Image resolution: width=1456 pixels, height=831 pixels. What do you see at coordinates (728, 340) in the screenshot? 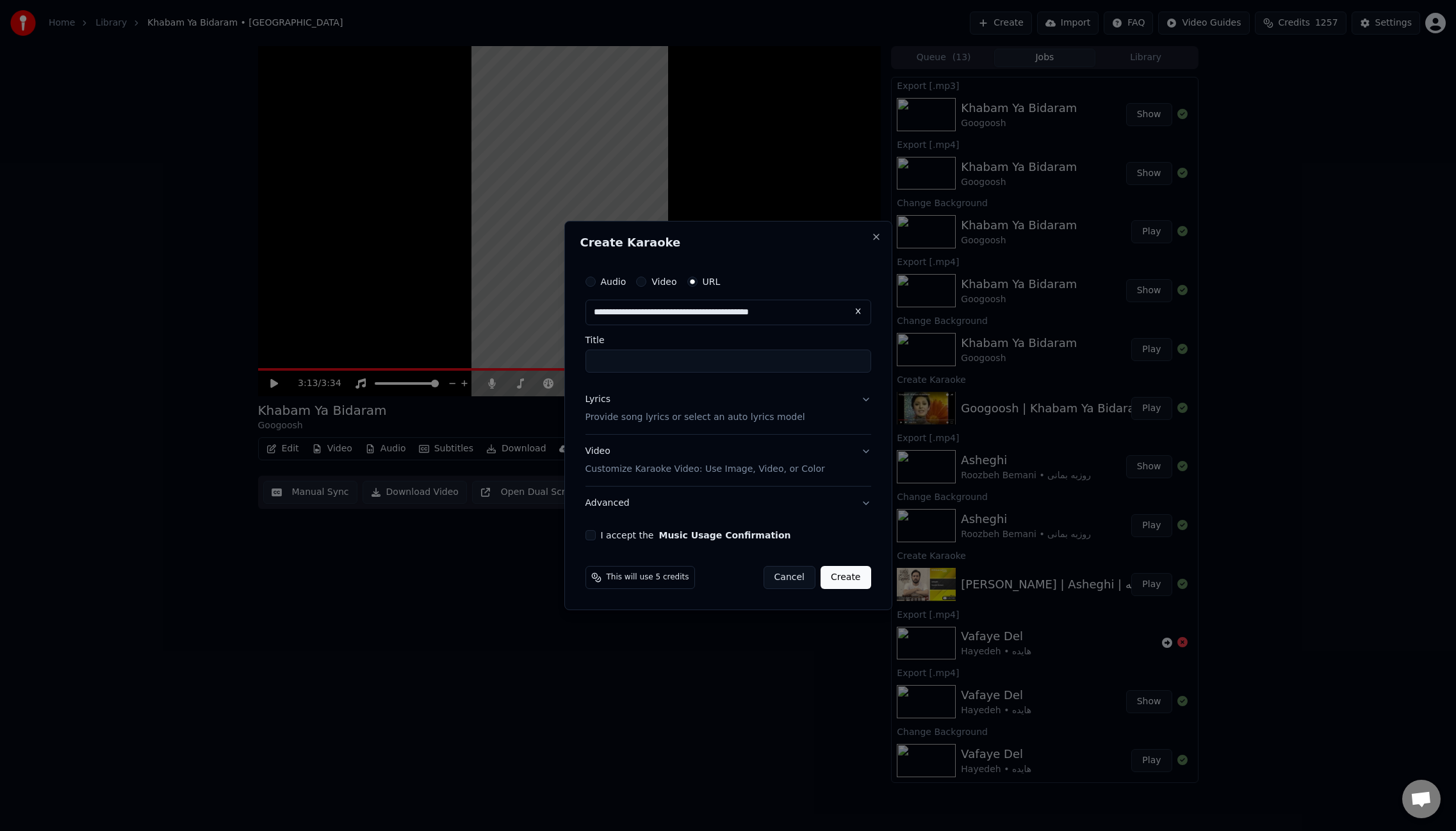
I see `label: Title` at bounding box center [728, 340].